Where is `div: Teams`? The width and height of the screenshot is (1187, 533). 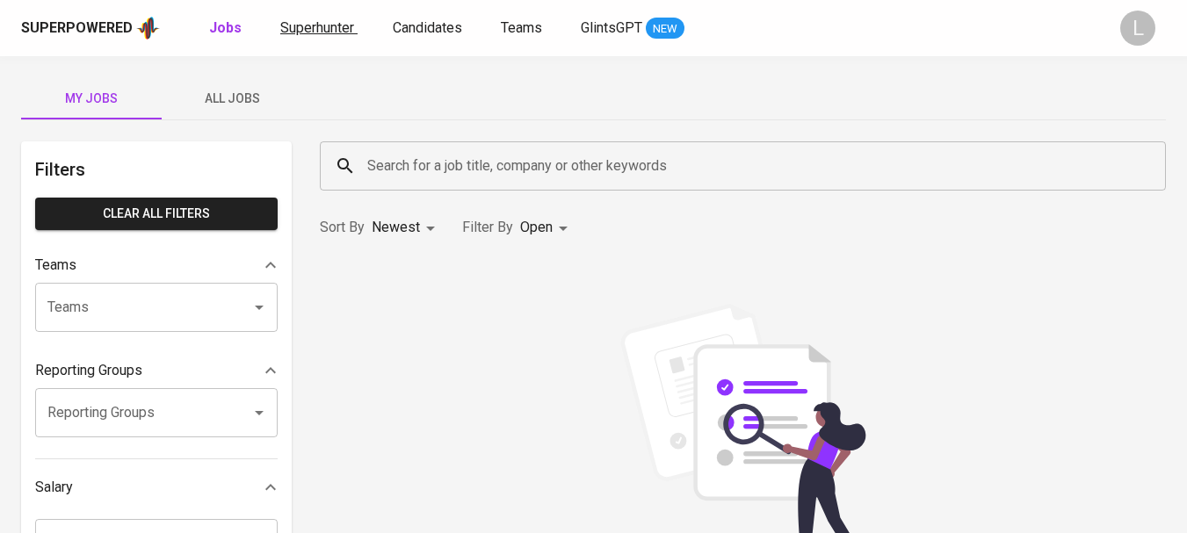
div: Teams is located at coordinates (156, 265).